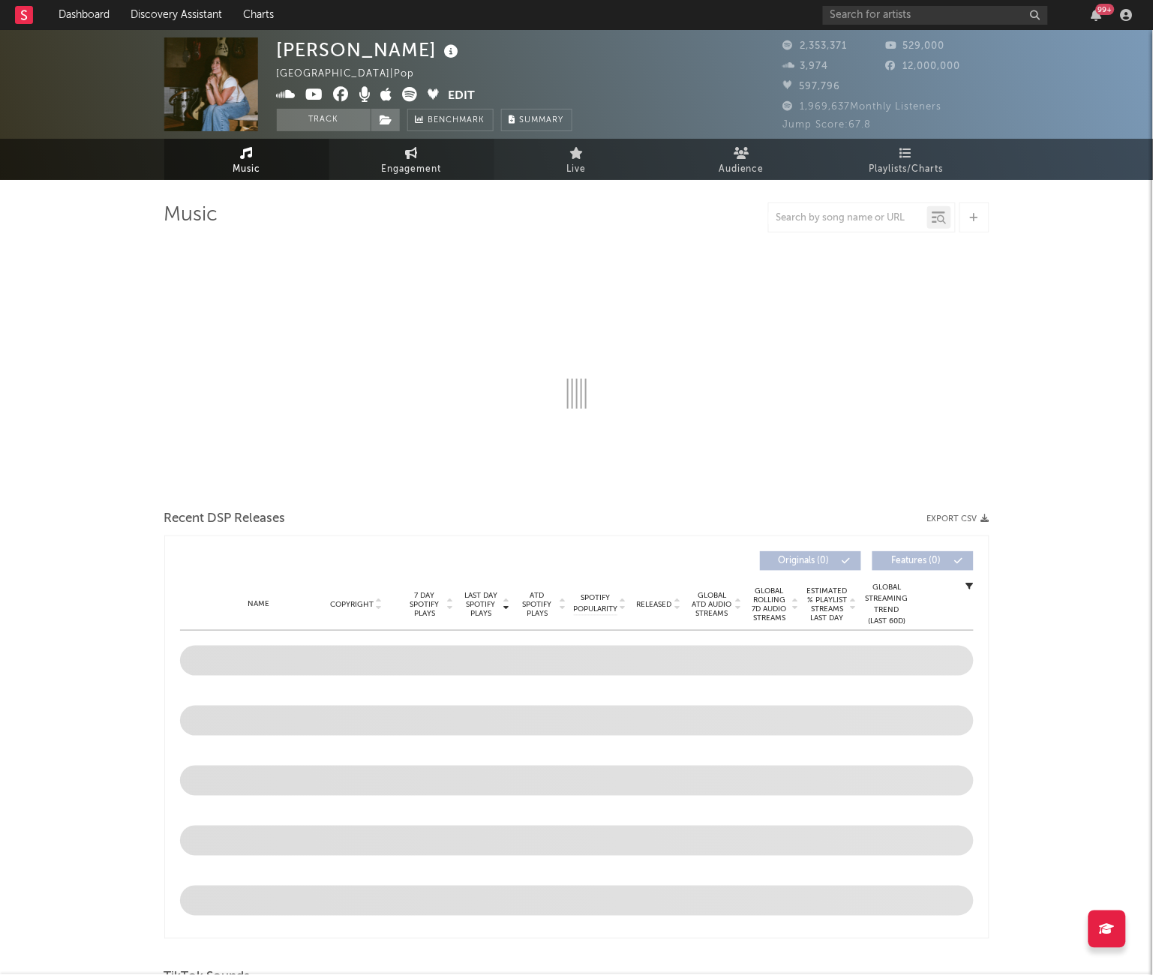 The height and width of the screenshot is (975, 1153). Describe the element at coordinates (848, 218) in the screenshot. I see `input: Search by song name or URL` at that location.